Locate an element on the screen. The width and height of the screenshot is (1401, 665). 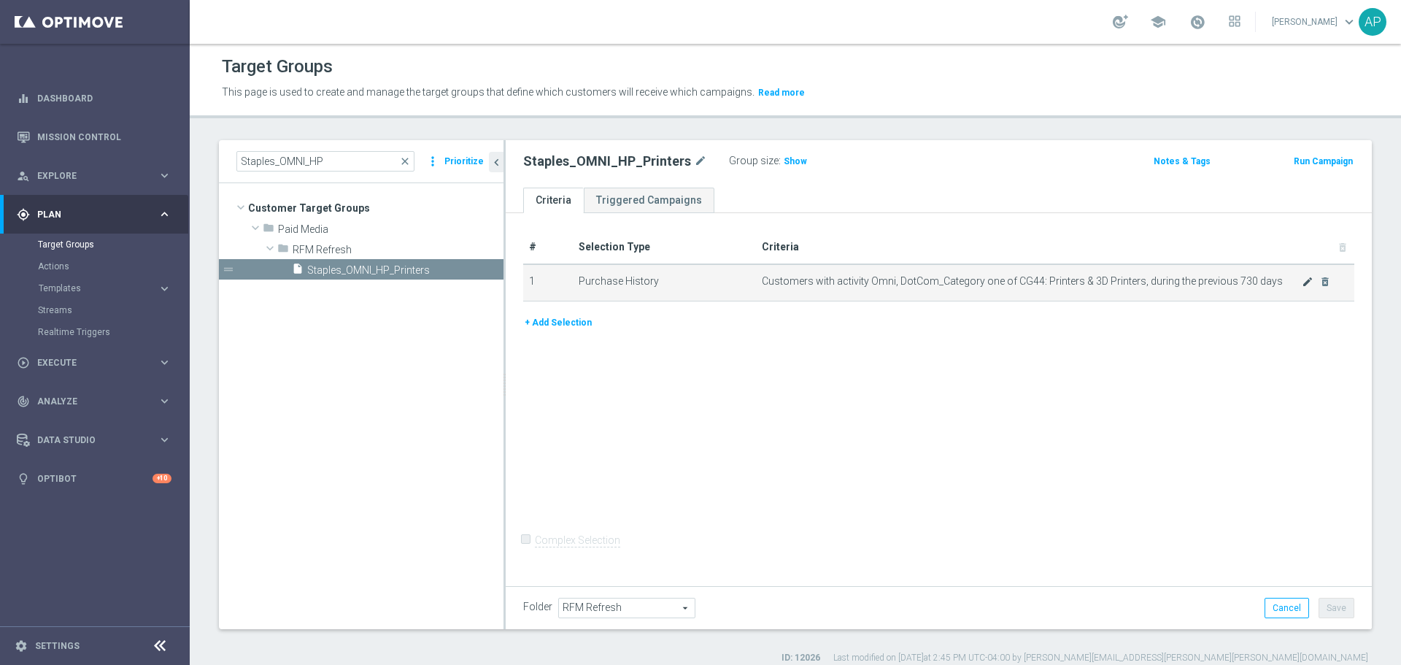
button: person_search Explore keyboard_arrow_right is located at coordinates (94, 176).